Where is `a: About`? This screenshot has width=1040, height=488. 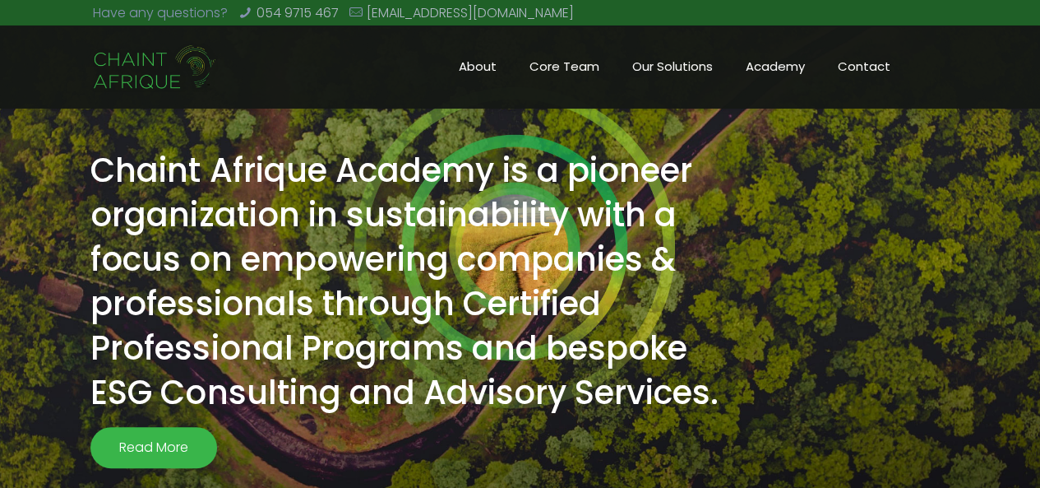
a: About is located at coordinates (478, 67).